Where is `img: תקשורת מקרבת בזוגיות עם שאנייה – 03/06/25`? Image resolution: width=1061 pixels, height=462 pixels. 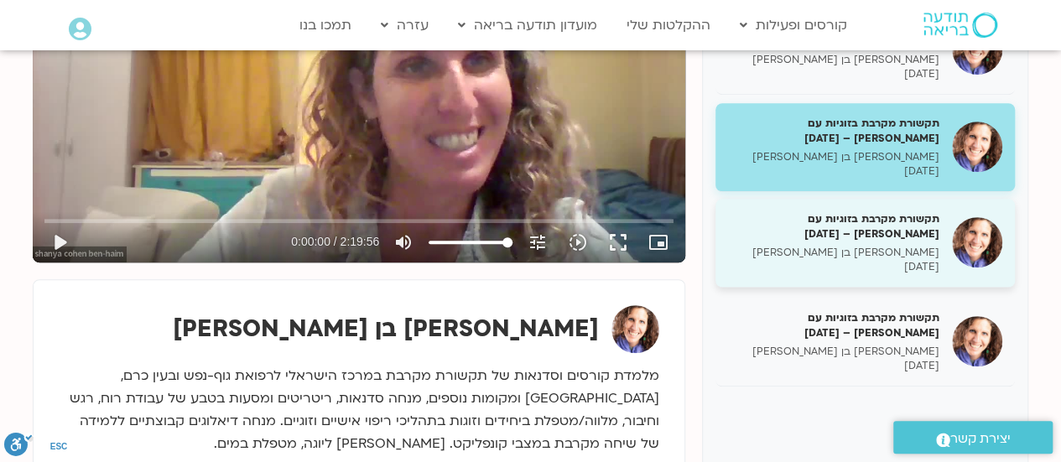
img: תקשורת מקרבת בזוגיות עם שאנייה – 03/06/25 is located at coordinates (977, 147).